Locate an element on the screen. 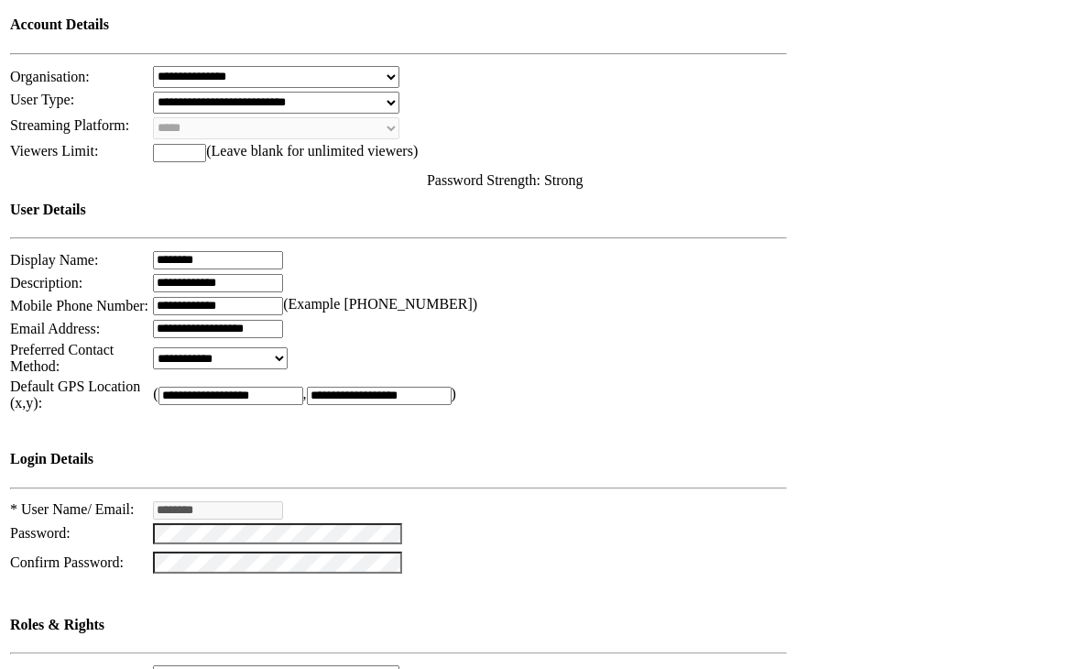 The width and height of the screenshot is (1080, 669). span: Password: is located at coordinates (40, 532).